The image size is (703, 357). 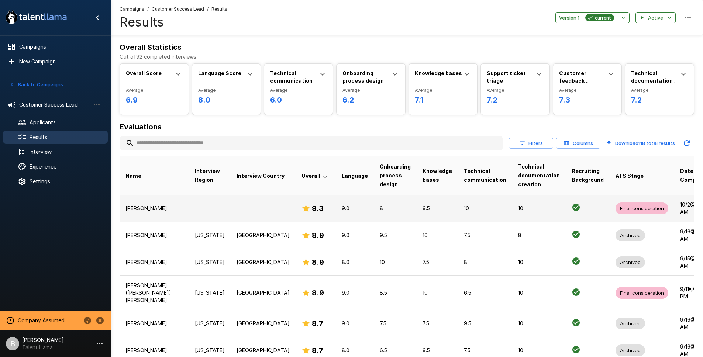 What do you see at coordinates (592, 18) in the screenshot?
I see `button: Version 1current` at bounding box center [592, 18].